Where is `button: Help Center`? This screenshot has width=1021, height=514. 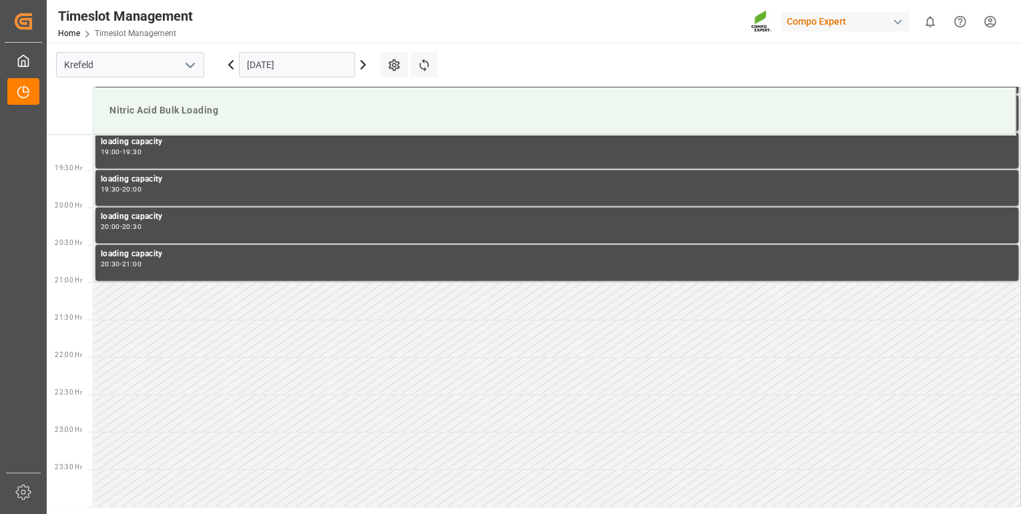 button: Help Center is located at coordinates (959, 21).